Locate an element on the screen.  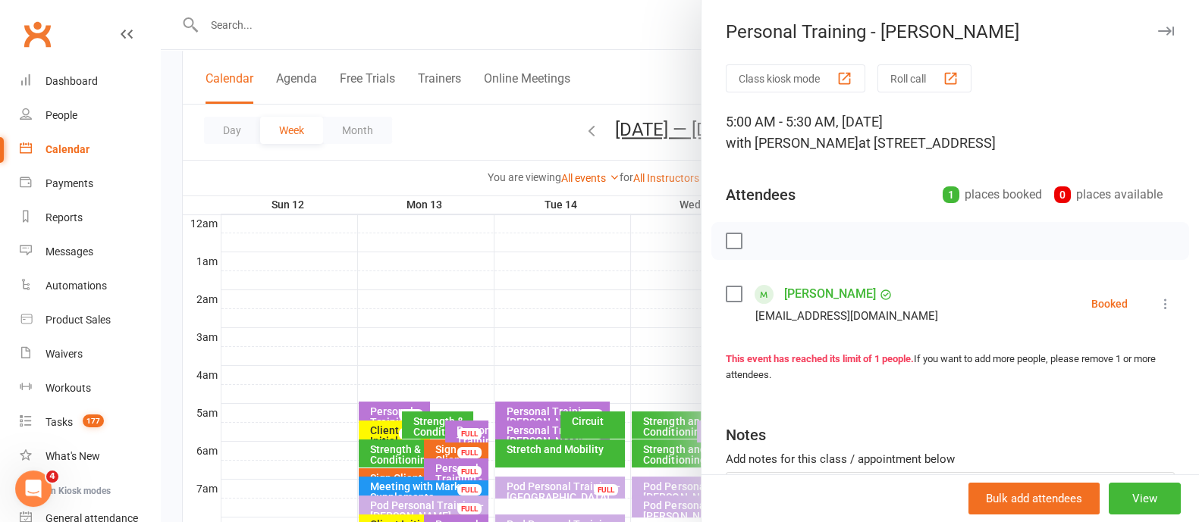
span: 177 is located at coordinates (93, 421).